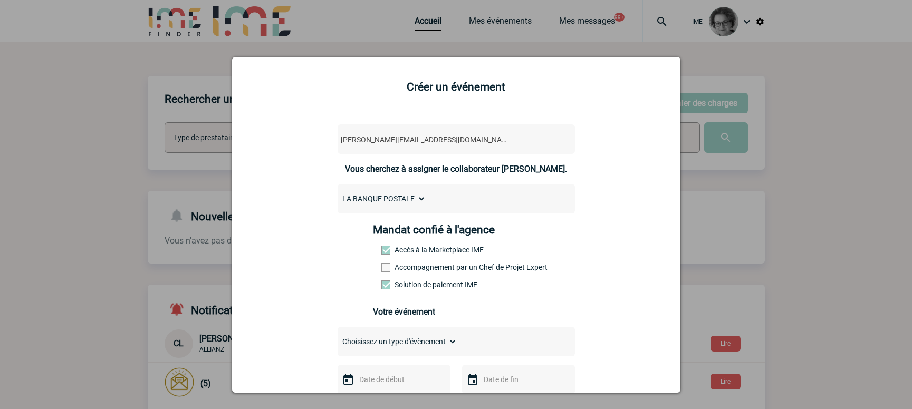  Describe the element at coordinates (429, 140) in the screenshot. I see `span: anne-lise.hierso@labanquepostale.fr` at that location.